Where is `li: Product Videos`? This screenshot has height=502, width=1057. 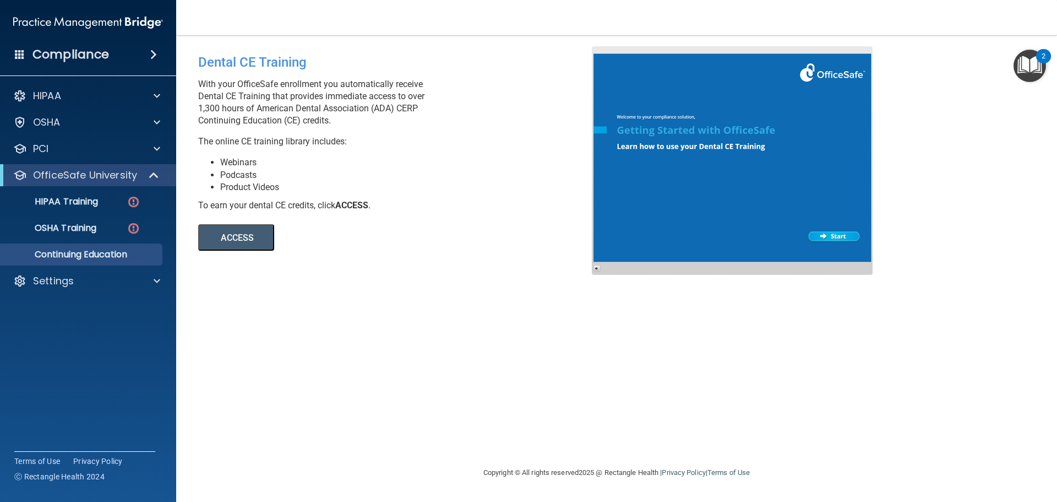
li: Product Videos is located at coordinates (410, 187).